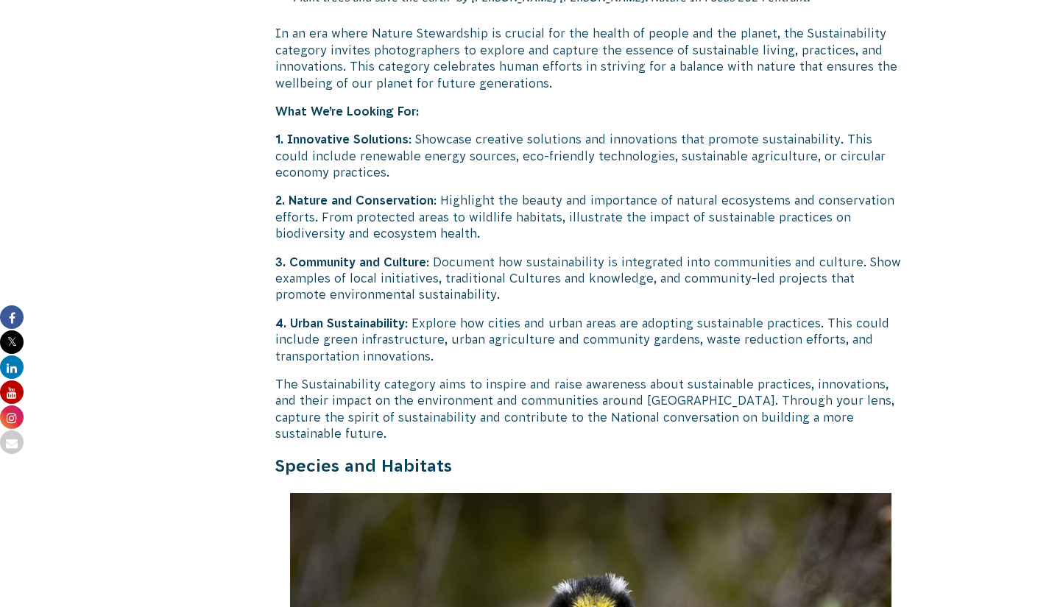 This screenshot has width=1049, height=607. What do you see at coordinates (350, 262) in the screenshot?
I see `strong: 3. Community and Culture` at bounding box center [350, 262].